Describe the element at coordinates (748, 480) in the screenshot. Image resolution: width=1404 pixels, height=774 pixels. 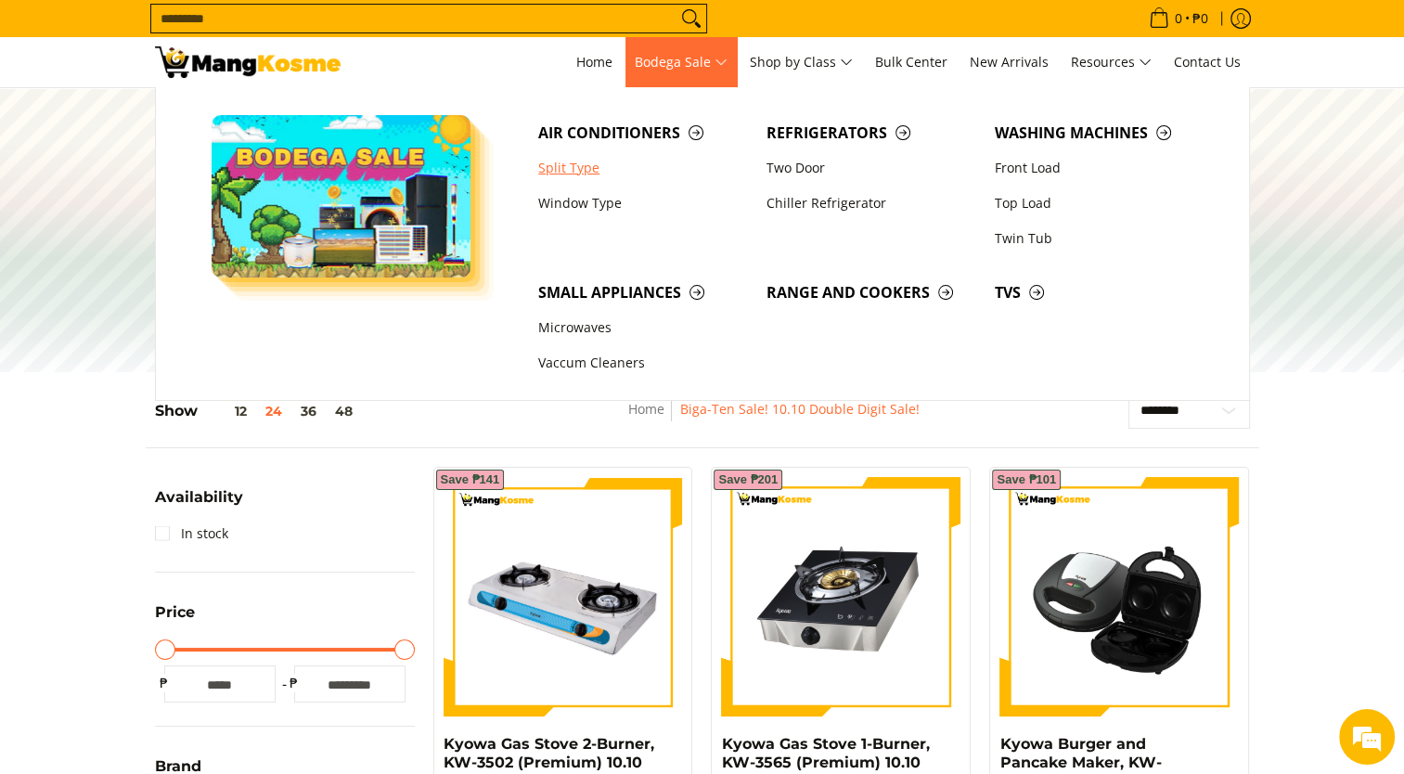
I see `span: Save ₱201` at that location.